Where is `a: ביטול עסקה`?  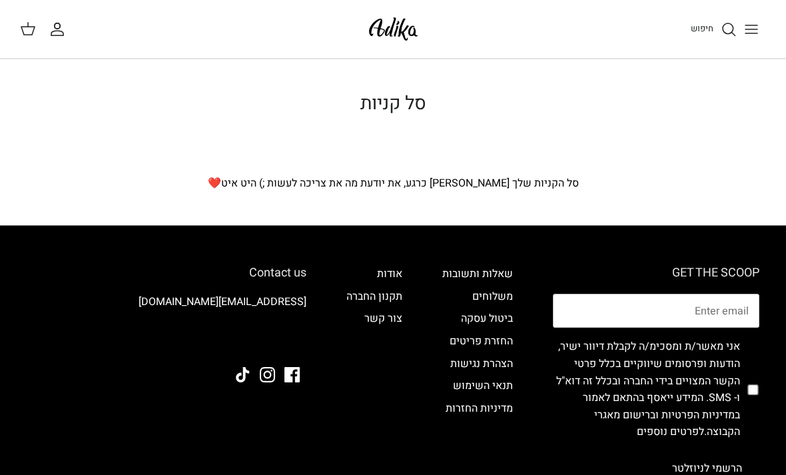
a: ביטול עסקה is located at coordinates (487, 318).